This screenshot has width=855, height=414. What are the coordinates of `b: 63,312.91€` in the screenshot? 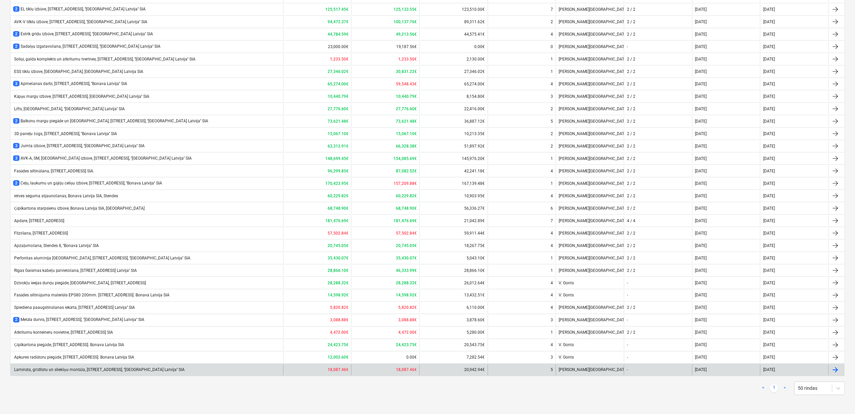 It's located at (338, 146).